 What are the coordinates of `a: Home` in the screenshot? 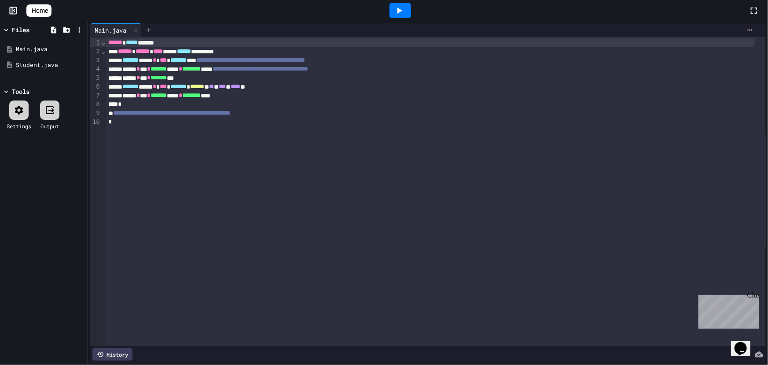 It's located at (39, 11).